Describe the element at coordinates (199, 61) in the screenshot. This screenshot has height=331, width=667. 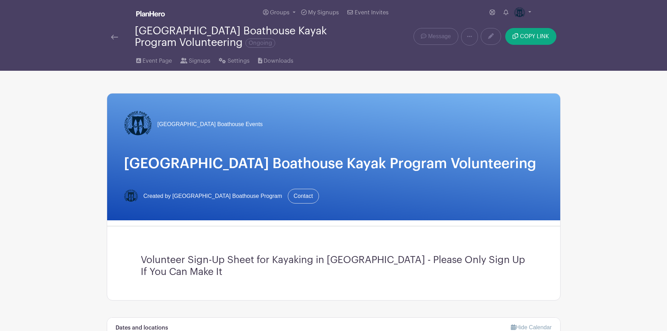
I see `span: Signups` at that location.